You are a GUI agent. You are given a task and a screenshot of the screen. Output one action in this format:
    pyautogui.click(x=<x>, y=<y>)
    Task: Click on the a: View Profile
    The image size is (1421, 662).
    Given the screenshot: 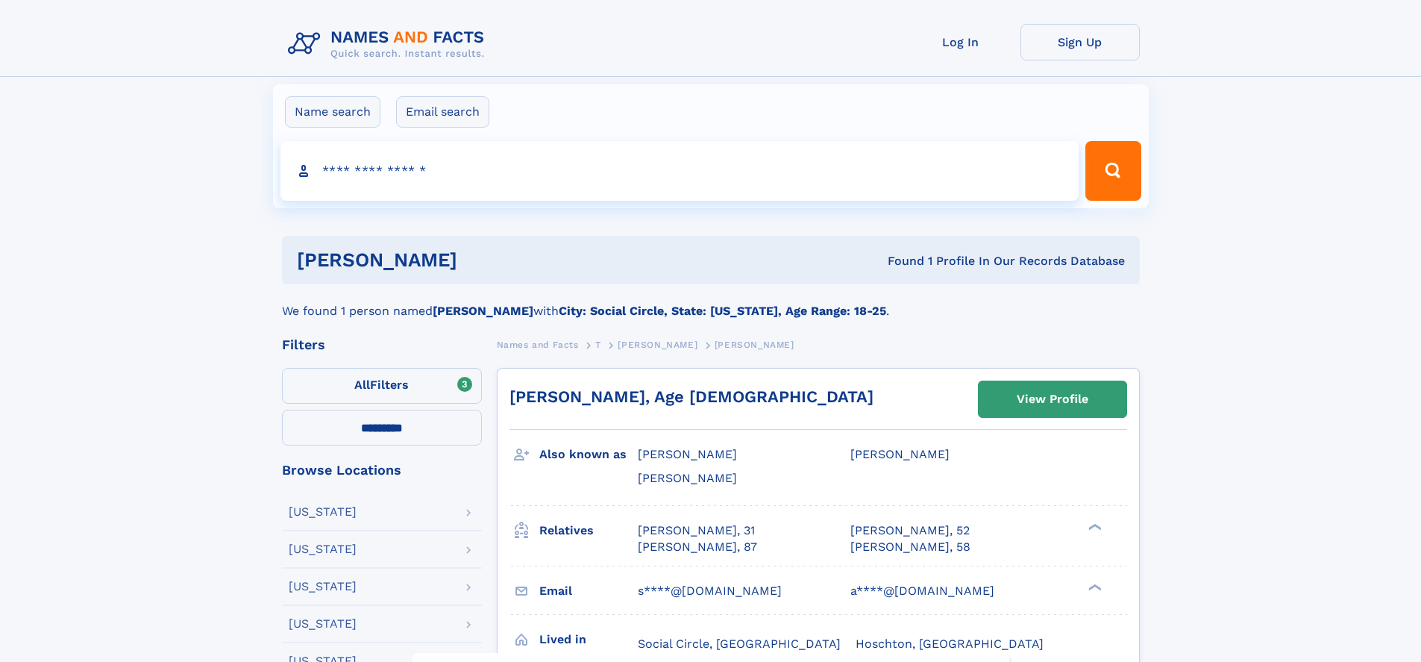 What is the action you would take?
    pyautogui.click(x=1052, y=399)
    